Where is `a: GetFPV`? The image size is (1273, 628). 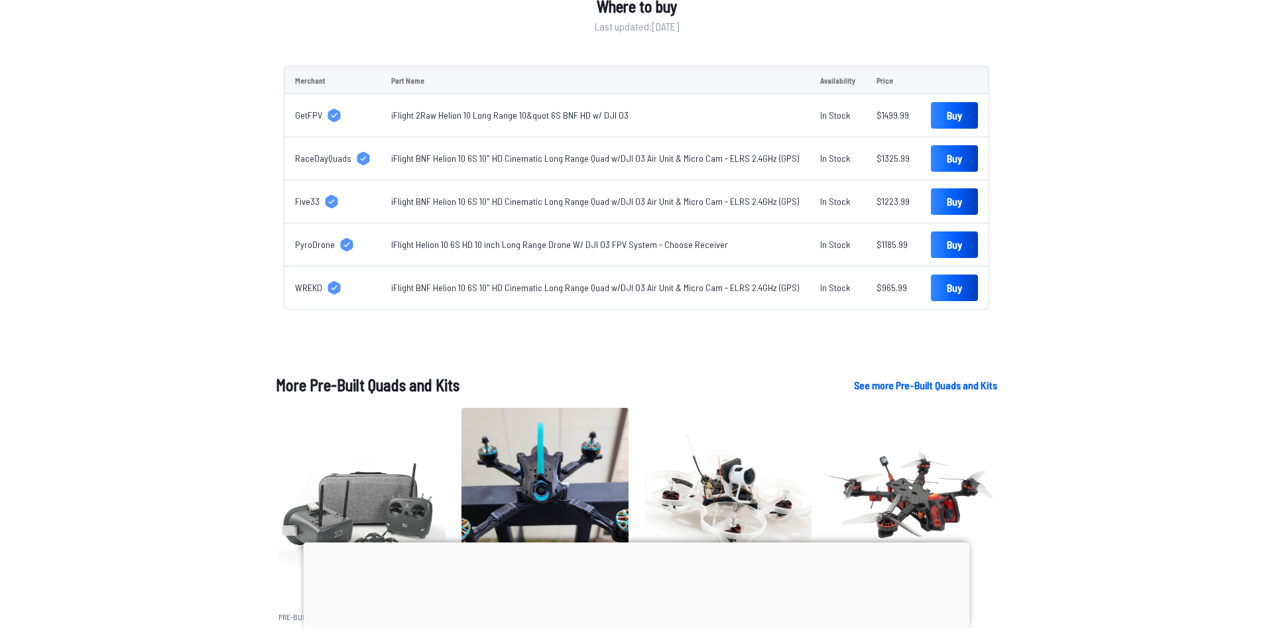
a: GetFPV is located at coordinates (332, 115).